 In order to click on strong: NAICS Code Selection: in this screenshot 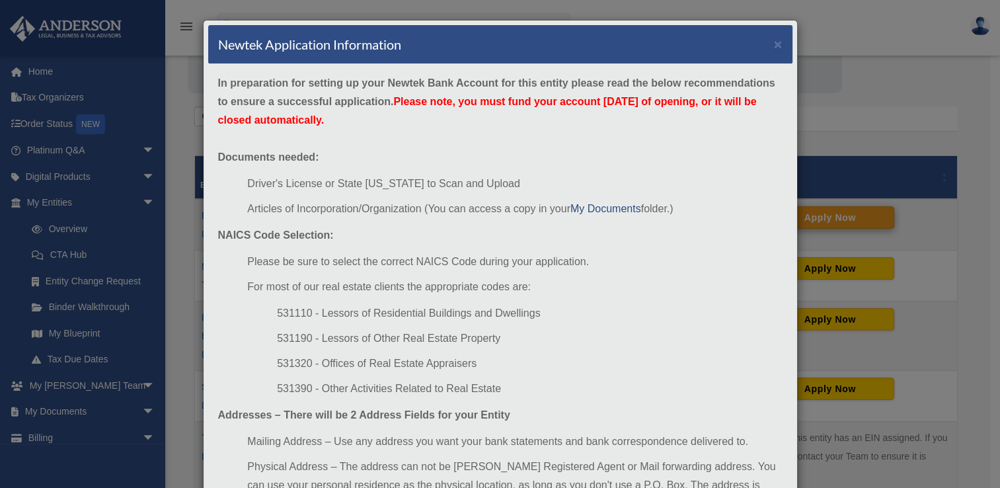, I will do `click(276, 235)`.